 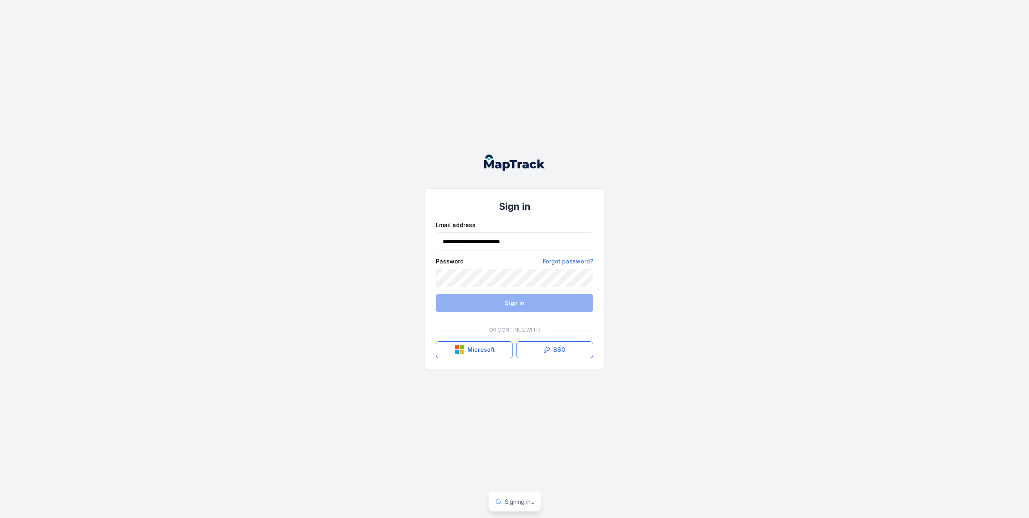 I want to click on nav: Global, so click(x=514, y=162).